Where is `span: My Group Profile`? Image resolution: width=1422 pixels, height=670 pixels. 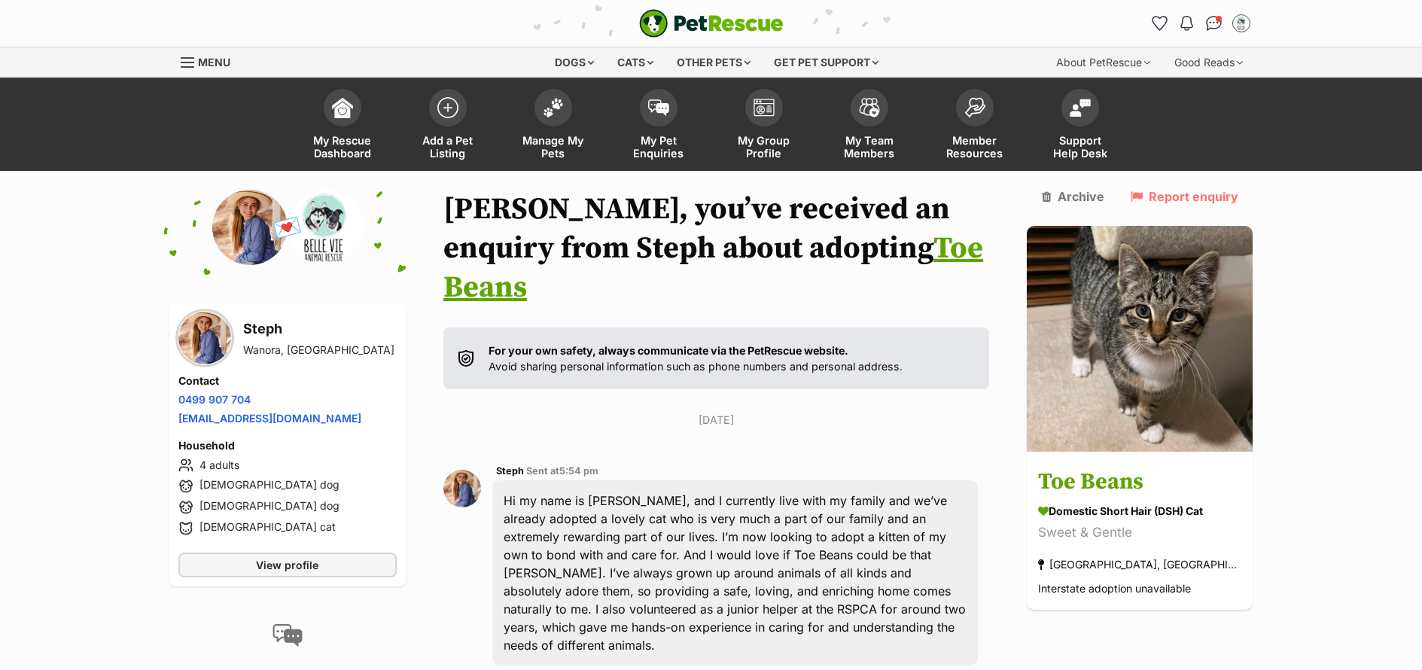 span: My Group Profile is located at coordinates (764, 147).